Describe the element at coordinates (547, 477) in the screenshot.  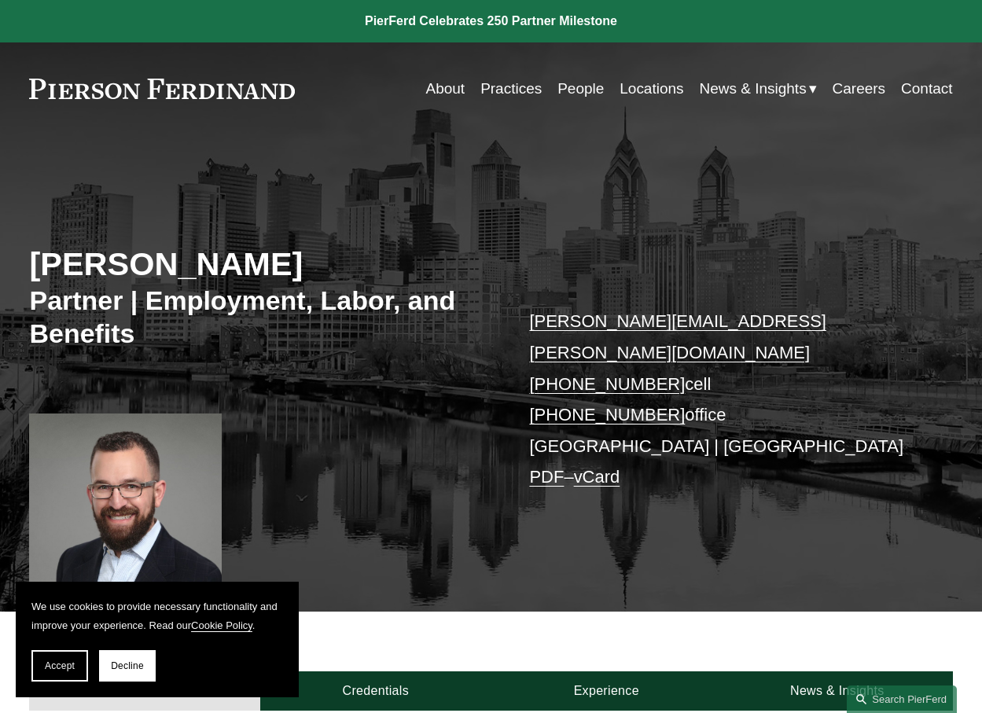
I see `a: PDF` at that location.